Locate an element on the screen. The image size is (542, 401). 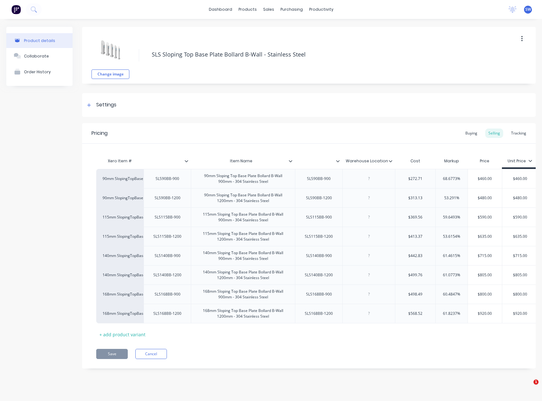
img: file is located at coordinates (111, 51).